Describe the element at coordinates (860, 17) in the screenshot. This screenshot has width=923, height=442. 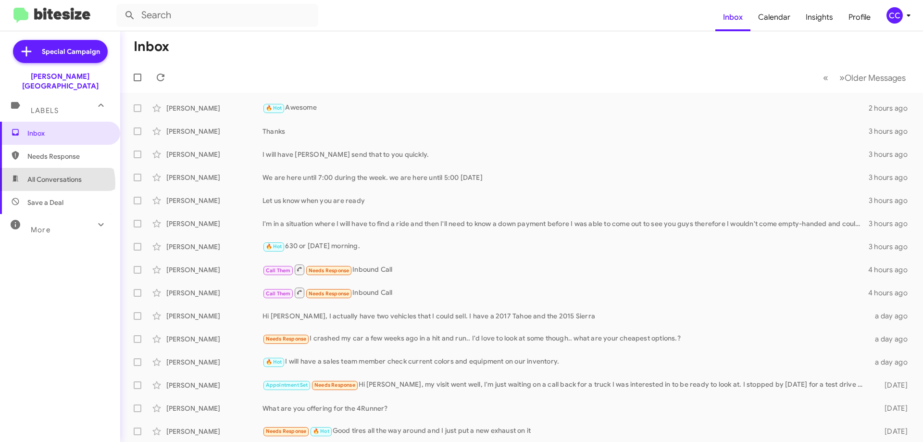
I see `a: Profile` at that location.